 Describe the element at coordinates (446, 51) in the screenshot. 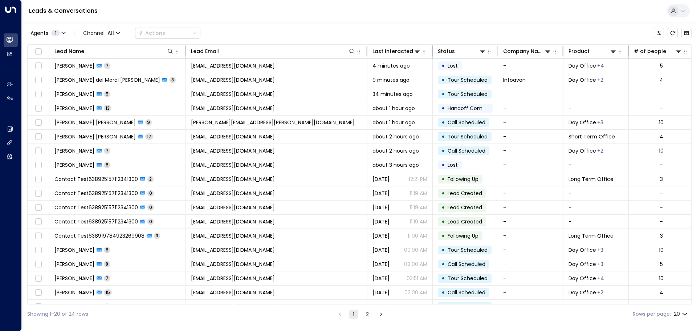

I see `div: Status` at that location.